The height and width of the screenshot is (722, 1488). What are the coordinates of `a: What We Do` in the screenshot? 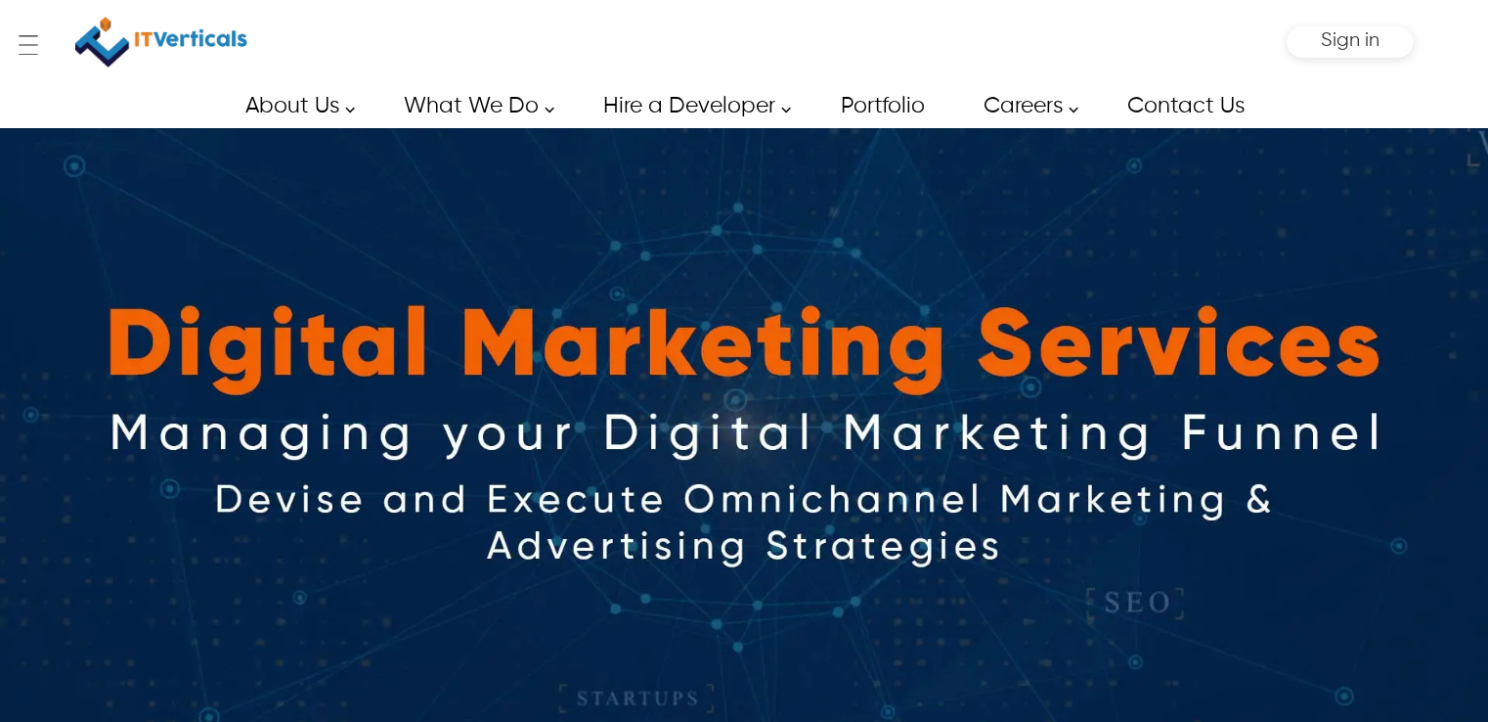 It's located at (473, 106).